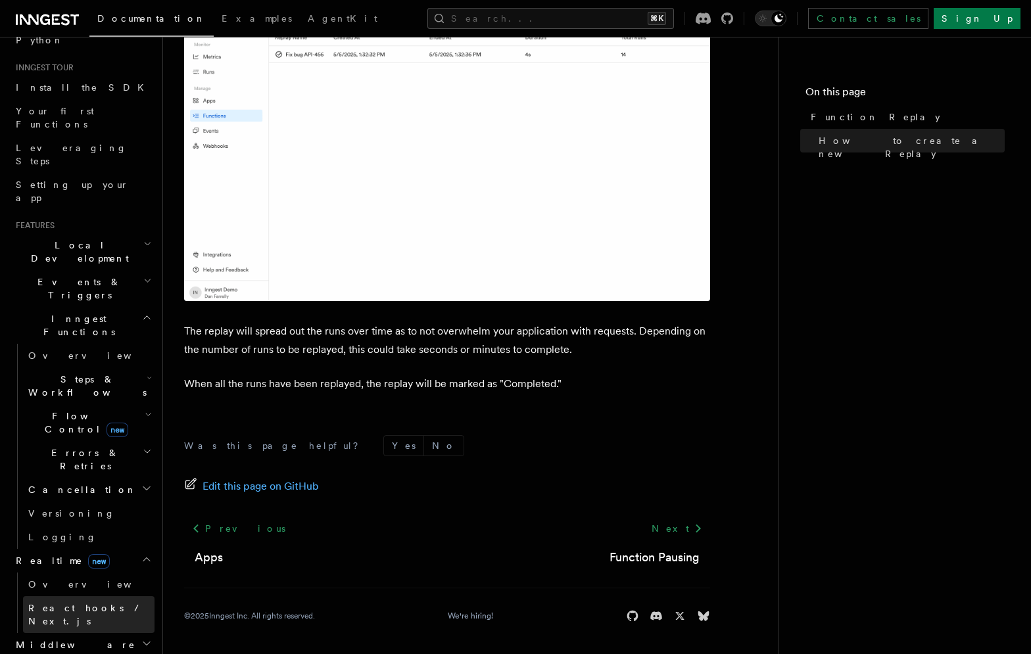  Describe the element at coordinates (249, 616) in the screenshot. I see `div: © 2025 Inngest Inc. All rights reserved.` at that location.